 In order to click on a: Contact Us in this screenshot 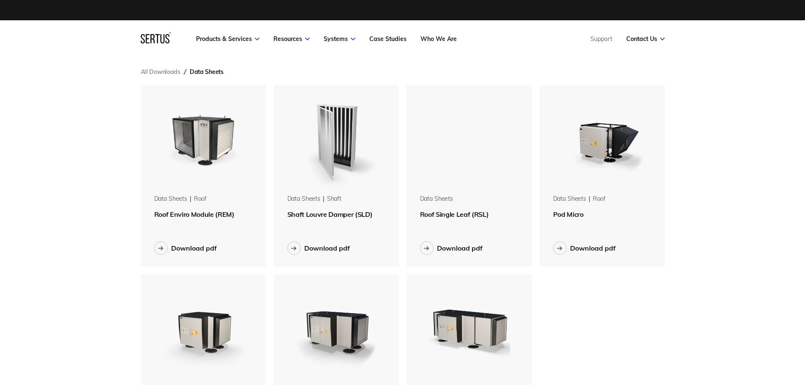, I will do `click(645, 39)`.